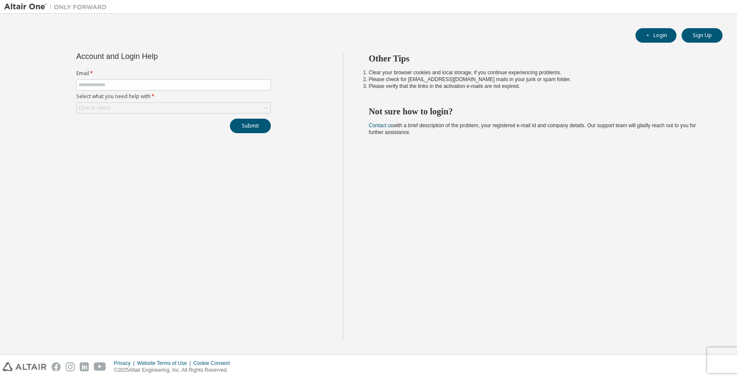 This screenshot has height=379, width=737. Describe the element at coordinates (154, 56) in the screenshot. I see `div: Account and Login Help` at that location.